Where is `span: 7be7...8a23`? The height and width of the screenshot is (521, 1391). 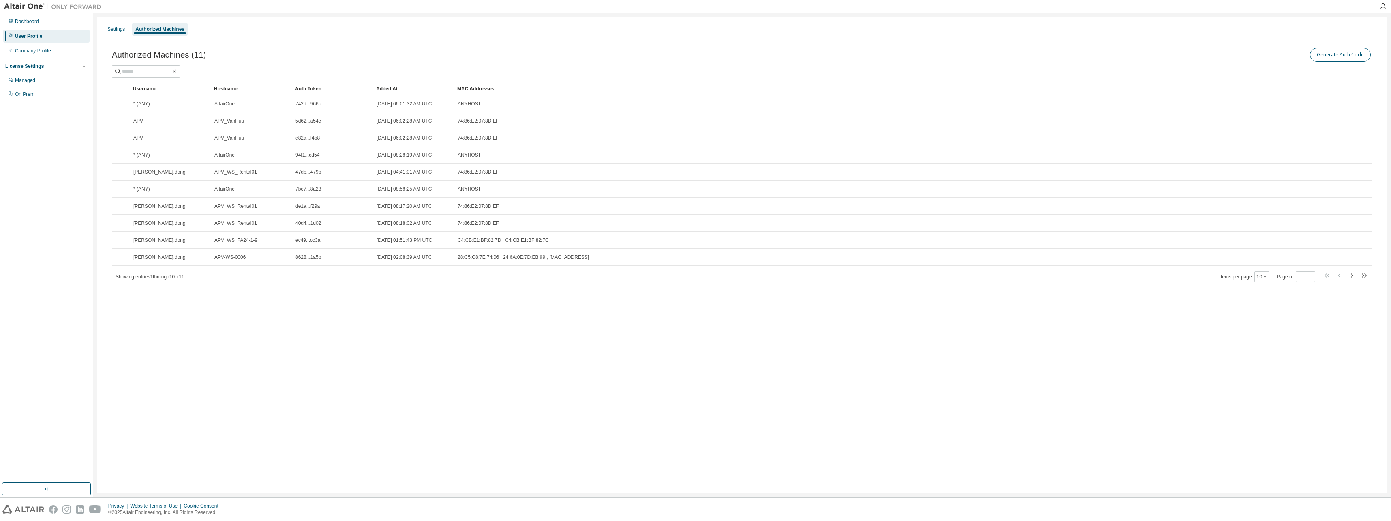 span: 7be7...8a23 is located at coordinates (308, 189).